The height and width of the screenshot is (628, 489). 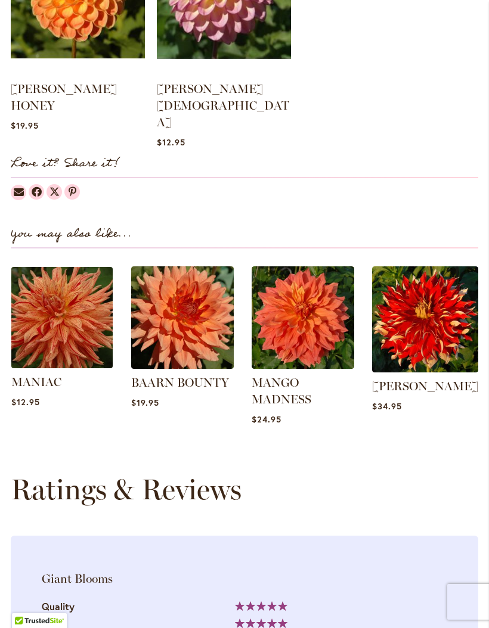 What do you see at coordinates (62, 365) in the screenshot?
I see `a: Maniac` at bounding box center [62, 365].